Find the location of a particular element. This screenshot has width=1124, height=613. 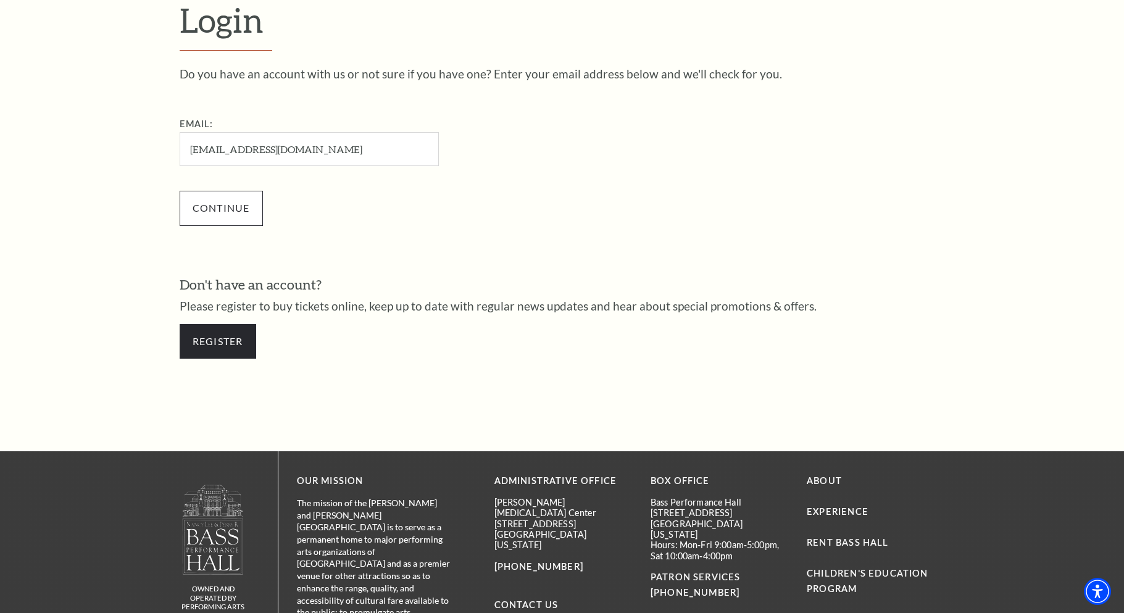

a: About is located at coordinates (824, 480).